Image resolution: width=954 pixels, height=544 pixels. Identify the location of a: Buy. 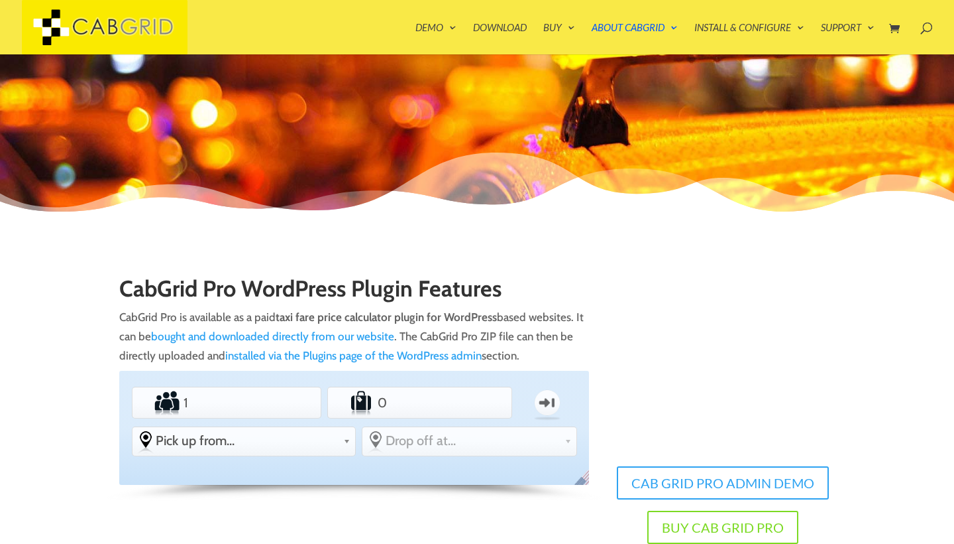
(559, 38).